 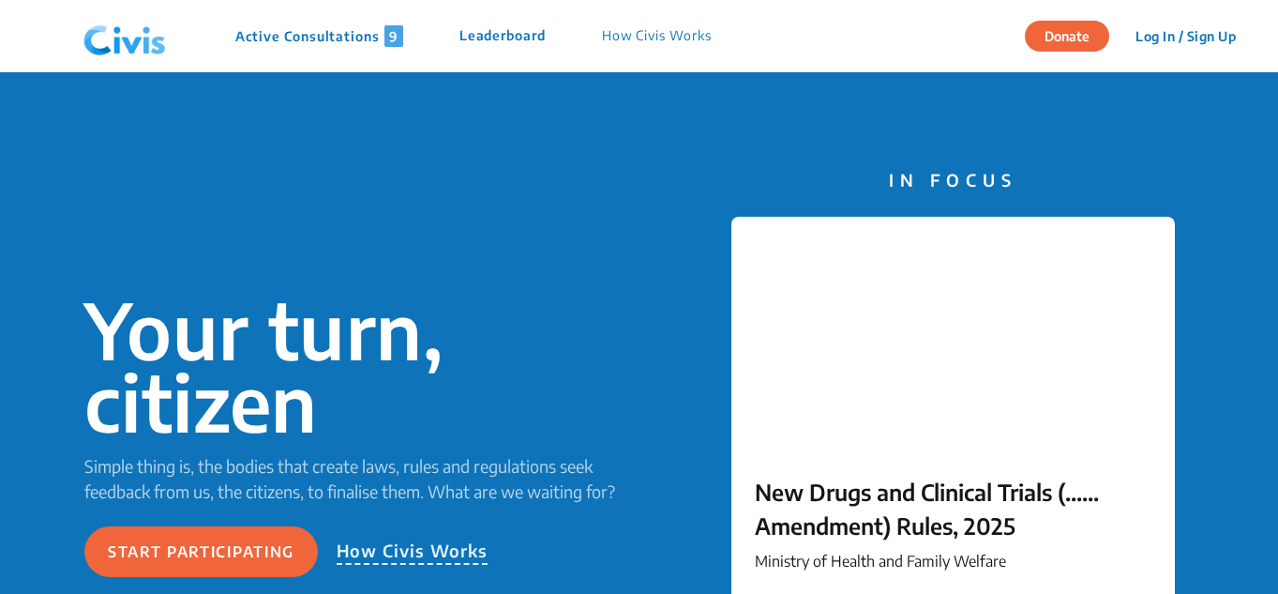 What do you see at coordinates (953, 561) in the screenshot?
I see `p: Ministry of Health and Family Welfare` at bounding box center [953, 561].